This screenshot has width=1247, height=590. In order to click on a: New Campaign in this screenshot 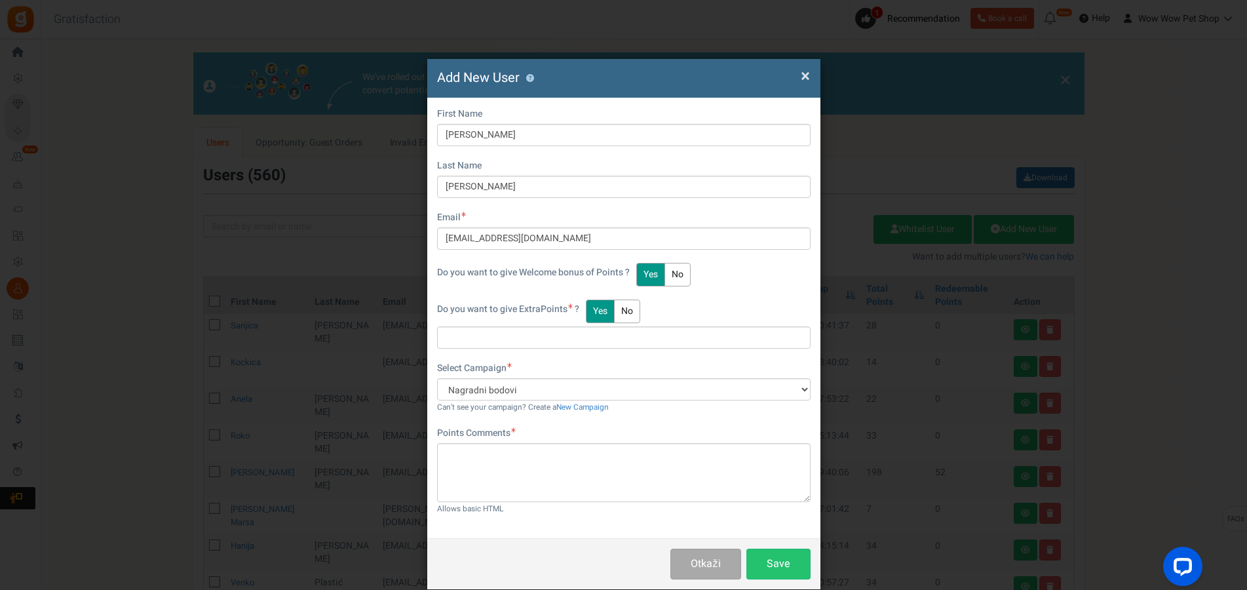, I will do `click(583, 407)`.